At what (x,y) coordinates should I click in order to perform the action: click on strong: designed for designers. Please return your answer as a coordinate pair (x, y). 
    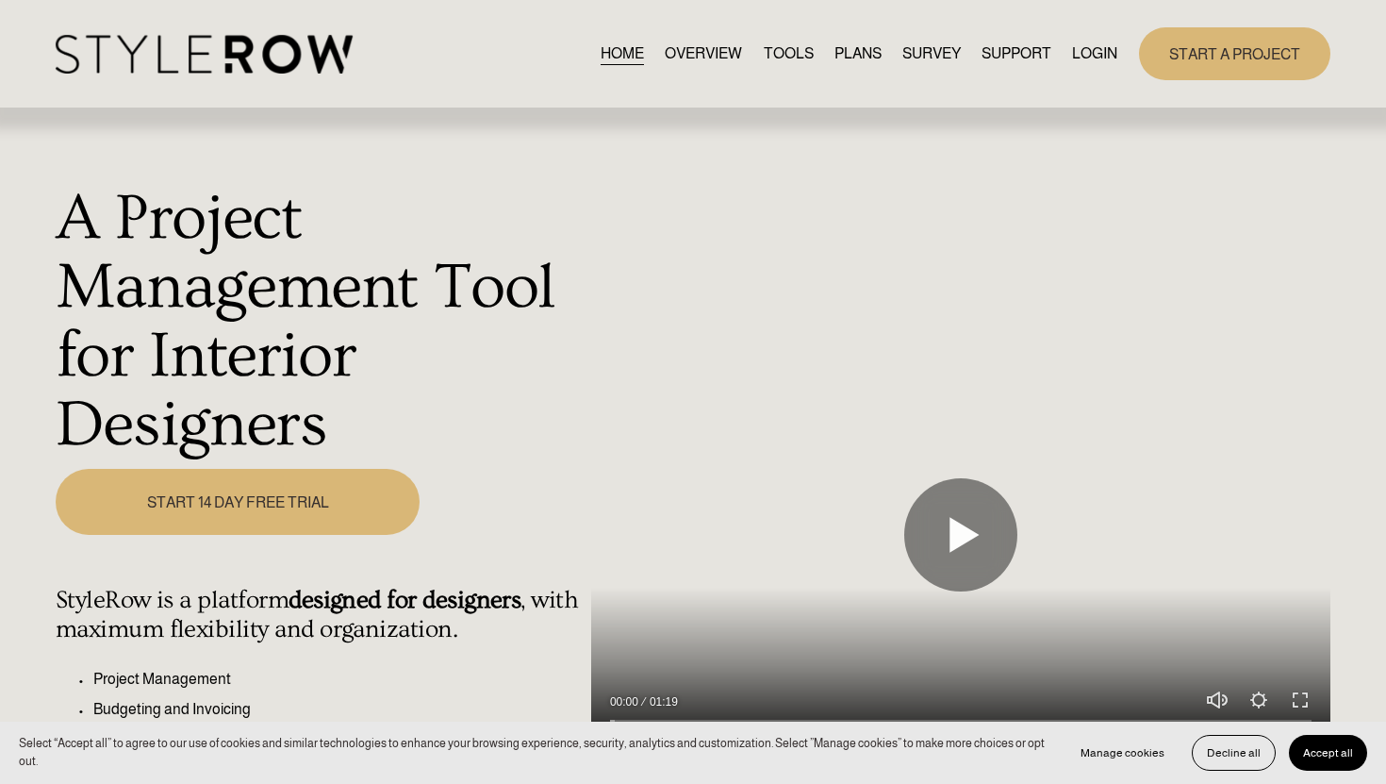
    Looking at the image, I should click on (405, 600).